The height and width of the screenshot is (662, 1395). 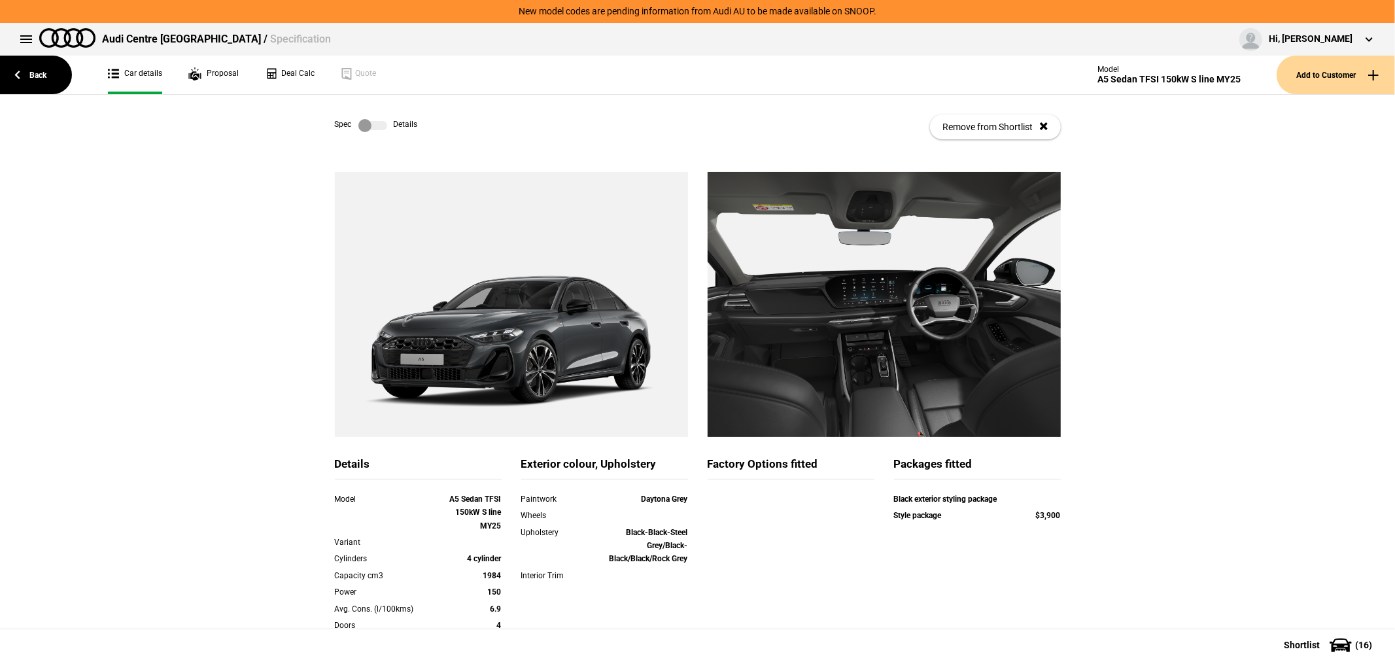 What do you see at coordinates (604, 468) in the screenshot?
I see `div: Exterior colour, Upholstery` at bounding box center [604, 468].